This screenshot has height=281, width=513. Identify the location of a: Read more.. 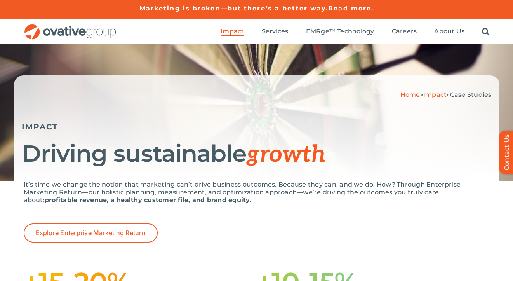
(351, 8).